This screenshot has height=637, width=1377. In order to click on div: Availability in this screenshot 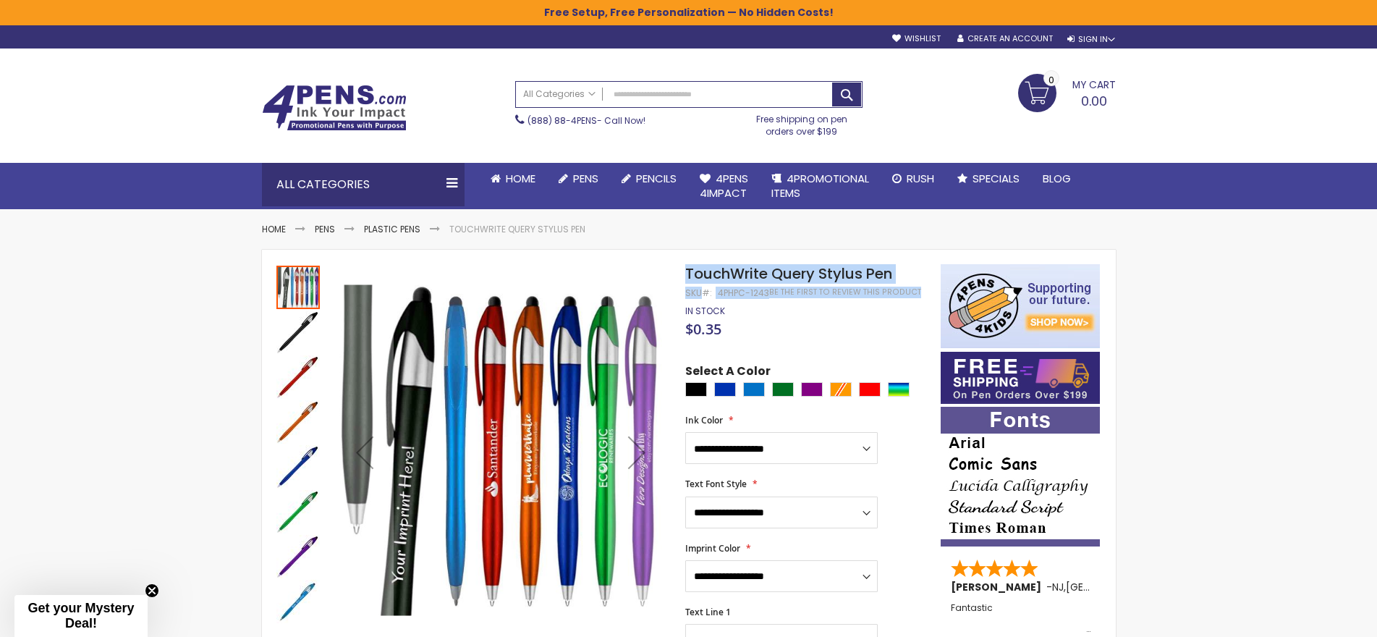, I will do `click(705, 311)`.